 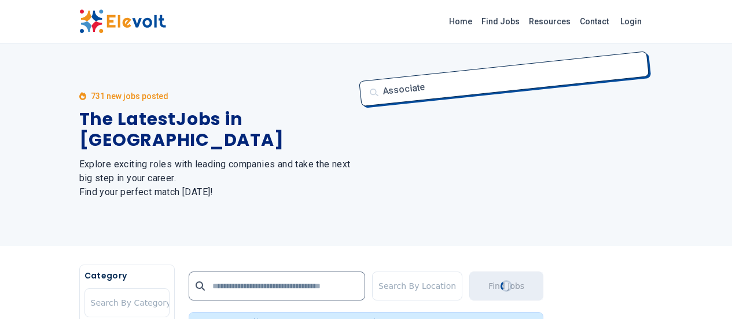 I want to click on p: 731 new jobs posted, so click(x=130, y=96).